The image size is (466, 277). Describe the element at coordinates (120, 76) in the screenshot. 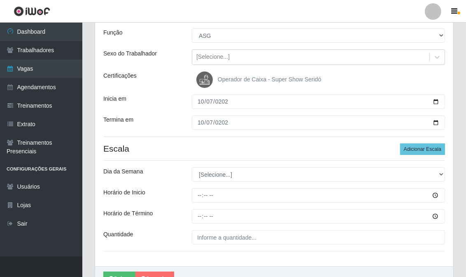

I see `label: Certificações` at that location.